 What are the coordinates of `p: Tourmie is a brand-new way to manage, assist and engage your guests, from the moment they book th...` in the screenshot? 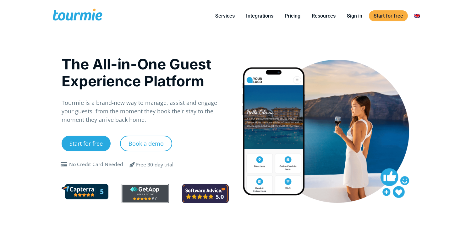 It's located at (145, 111).